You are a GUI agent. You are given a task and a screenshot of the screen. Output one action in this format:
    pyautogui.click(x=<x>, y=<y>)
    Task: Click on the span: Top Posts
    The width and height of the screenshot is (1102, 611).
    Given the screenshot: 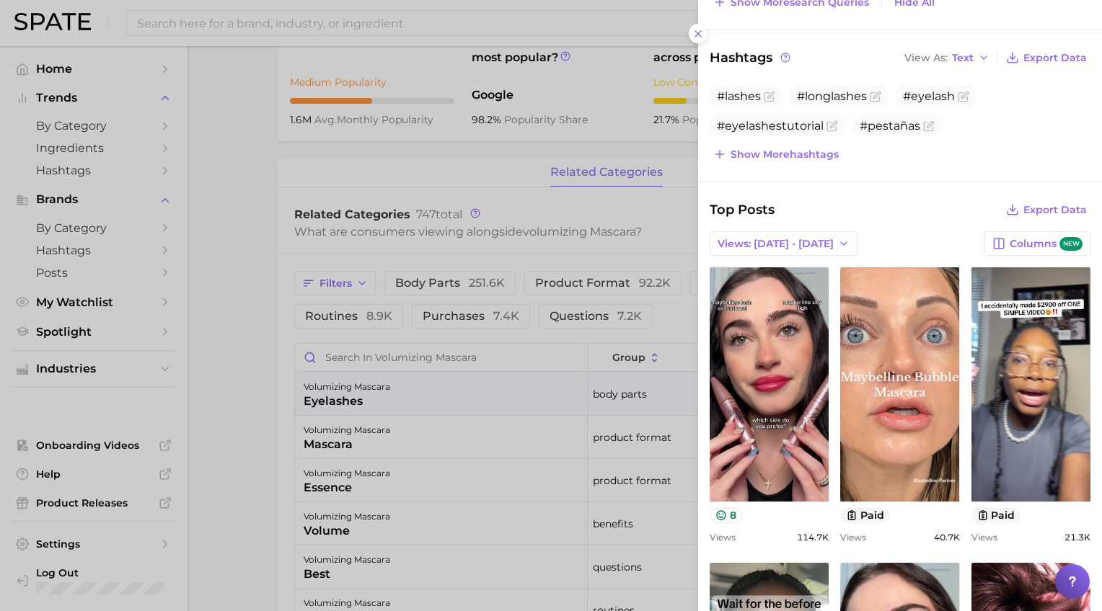 What is the action you would take?
    pyautogui.click(x=742, y=210)
    